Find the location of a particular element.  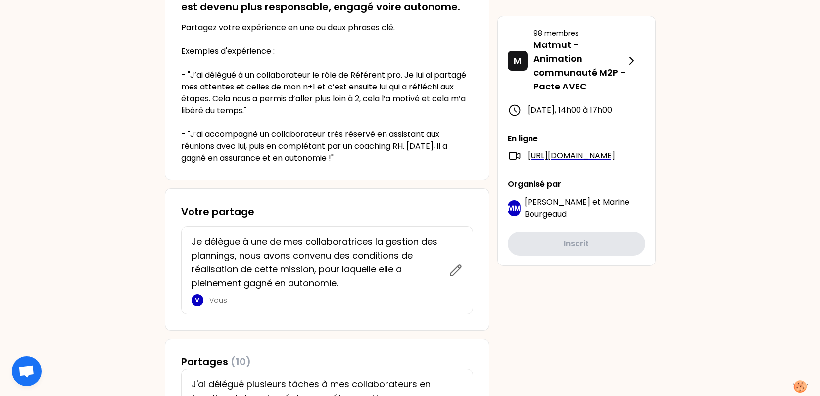

button: Inscrit is located at coordinates (576, 244).